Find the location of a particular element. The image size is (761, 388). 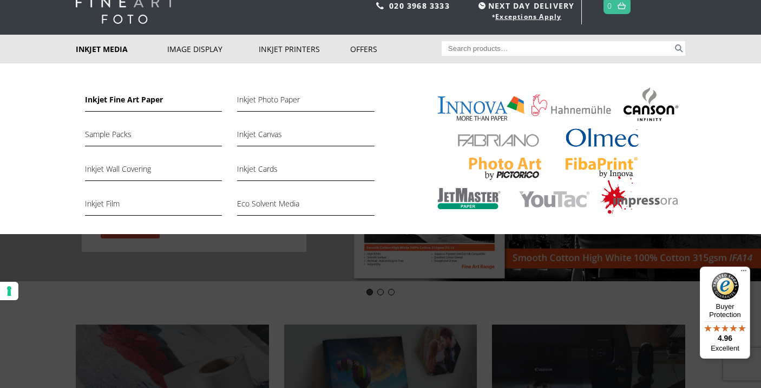

a: 020 3968 3333 is located at coordinates (419, 5).